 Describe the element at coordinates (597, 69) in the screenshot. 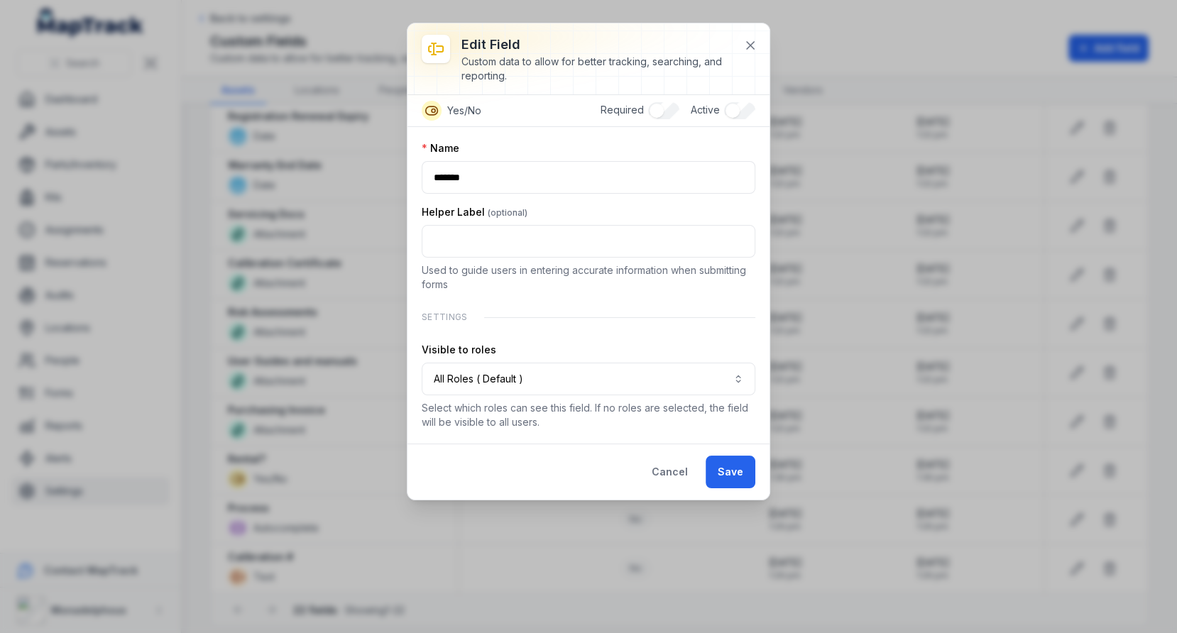

I see `div: Custom data to allow for better tracking, searching, and reporting.` at that location.